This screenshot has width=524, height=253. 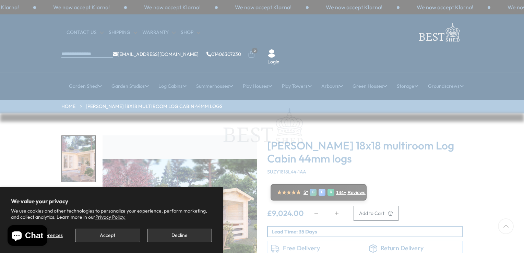 What do you see at coordinates (111, 201) in the screenshot?
I see `h2: We value your privacy` at bounding box center [111, 201].